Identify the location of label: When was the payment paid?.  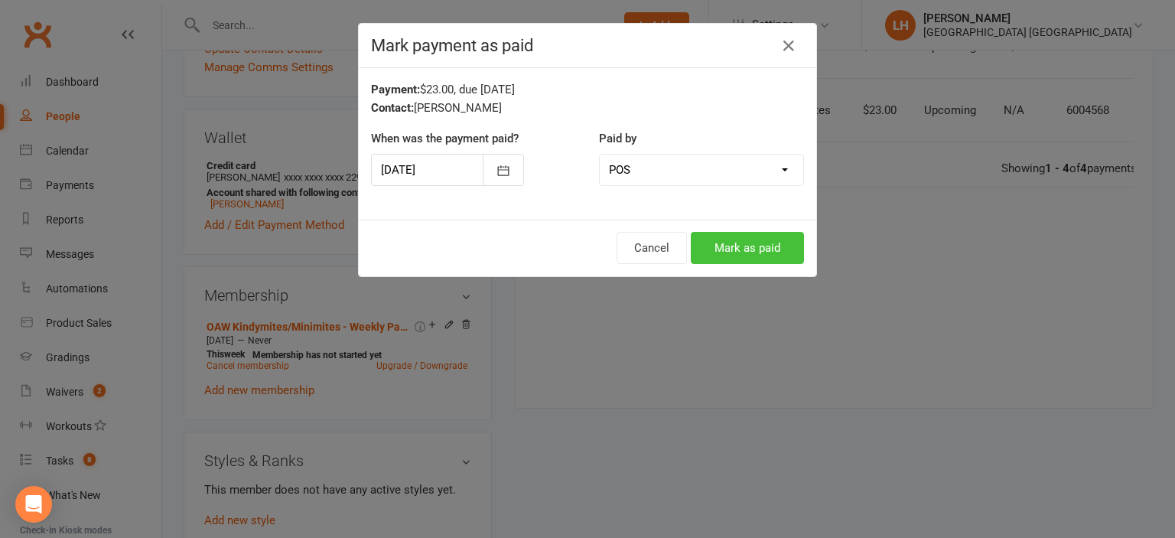
(445, 138).